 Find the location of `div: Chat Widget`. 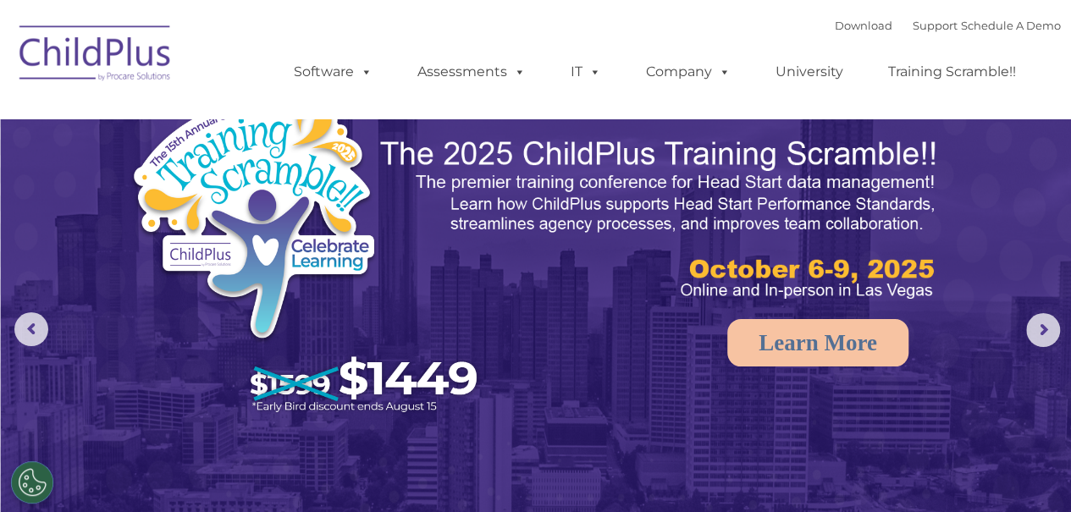

div: Chat Widget is located at coordinates (932, 421).